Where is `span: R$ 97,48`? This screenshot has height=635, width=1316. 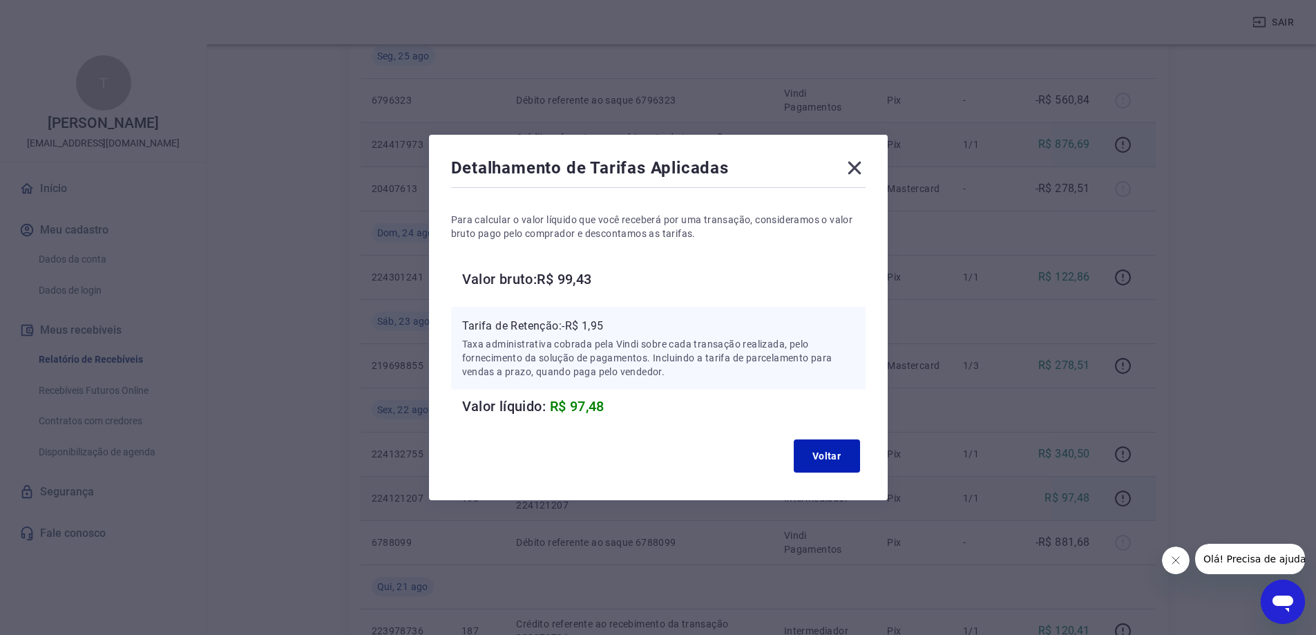
span: R$ 97,48 is located at coordinates (577, 406).